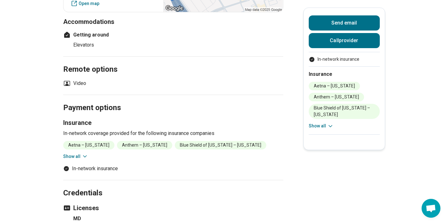 The height and width of the screenshot is (224, 448). What do you see at coordinates (173, 123) in the screenshot?
I see `h3: Insurance` at bounding box center [173, 123].